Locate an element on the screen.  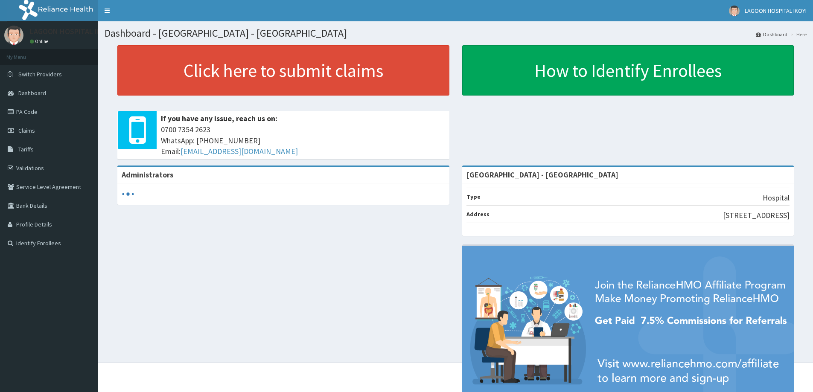
span: LAGOON HOSPITAL IKOYI is located at coordinates (776, 11).